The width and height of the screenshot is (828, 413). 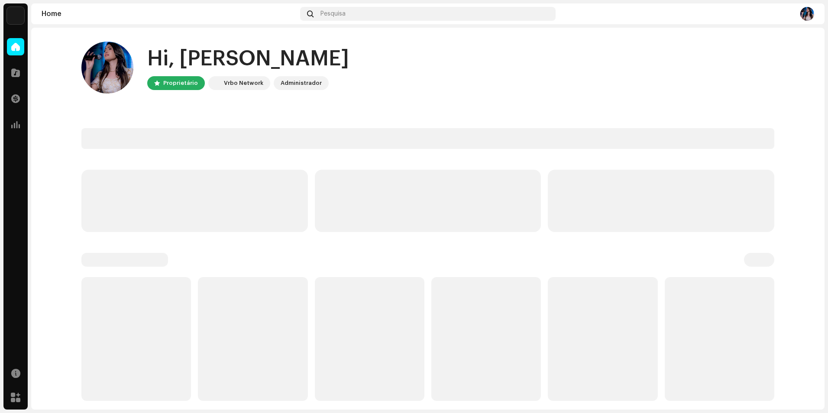 I want to click on div: Vrbo Network, so click(x=243, y=83).